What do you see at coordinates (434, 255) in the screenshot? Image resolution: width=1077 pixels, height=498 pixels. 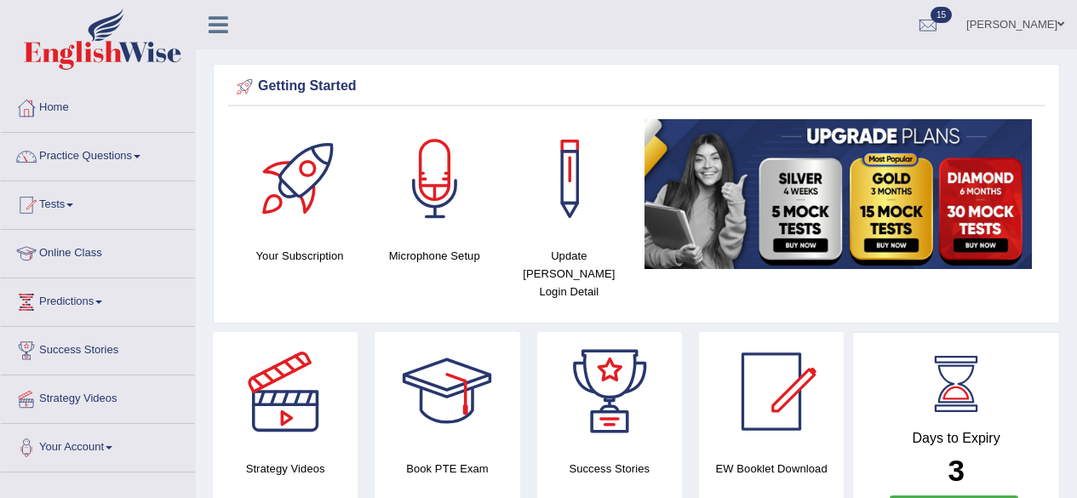 I see `h4: Microphone Setup` at bounding box center [434, 255].